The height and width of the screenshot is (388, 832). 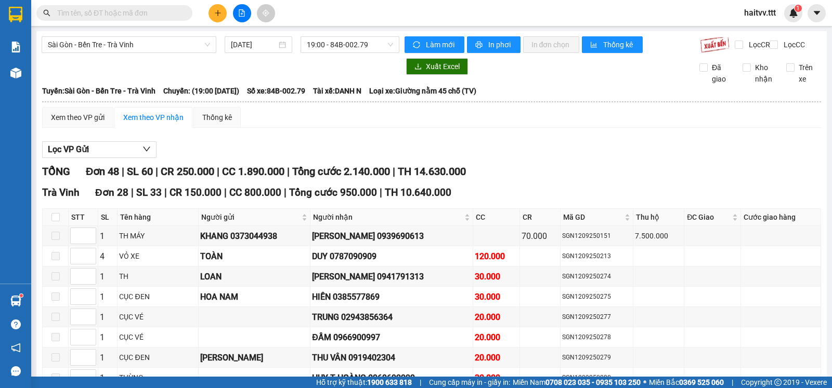 I want to click on span: Tổng cước 950.000, so click(x=333, y=192).